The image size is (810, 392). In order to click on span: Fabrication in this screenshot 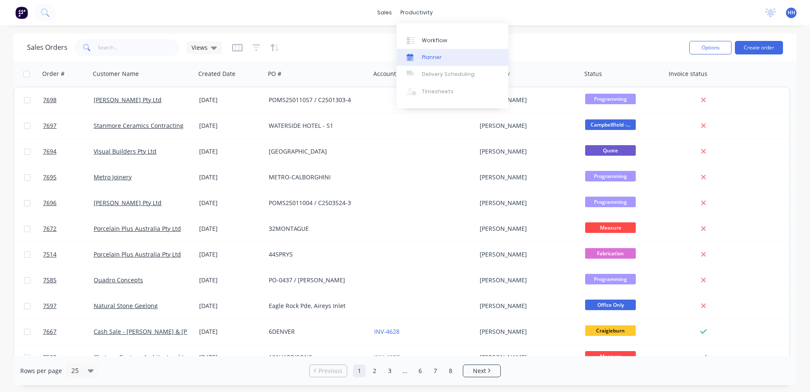, I will do `click(610, 253)`.